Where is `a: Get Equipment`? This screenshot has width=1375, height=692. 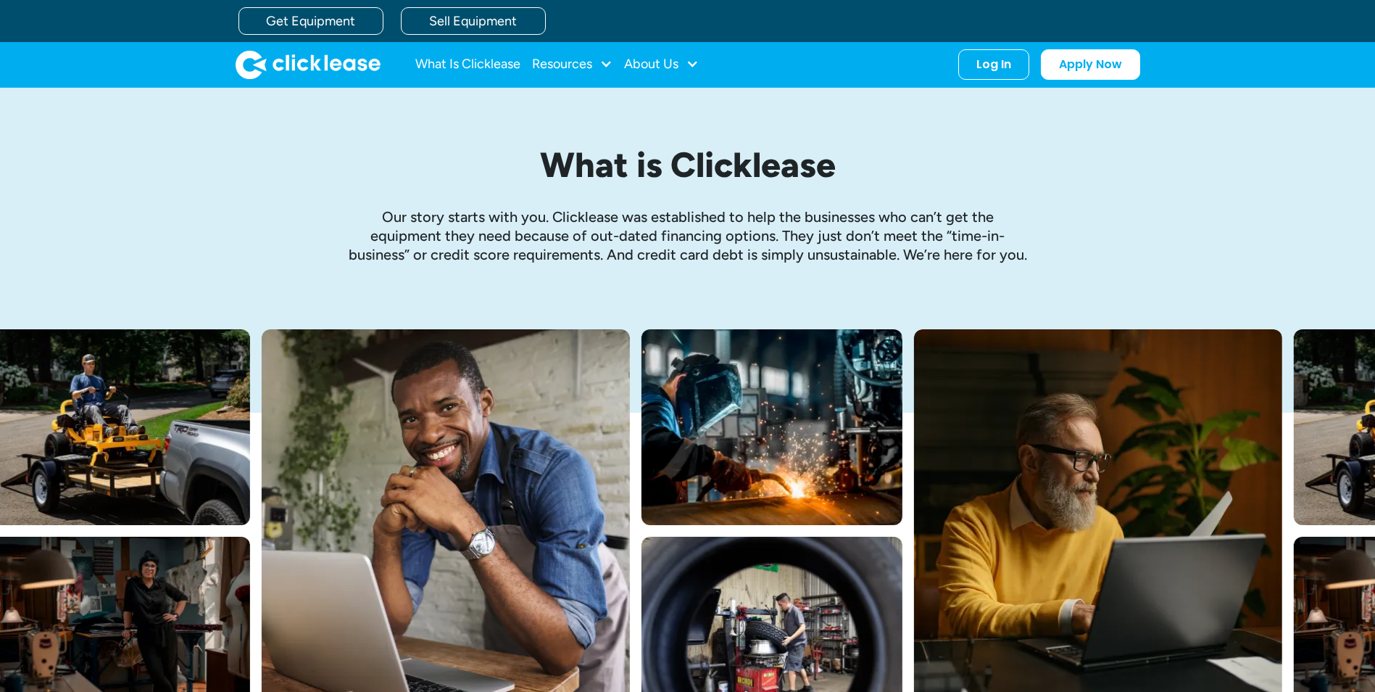 a: Get Equipment is located at coordinates (311, 21).